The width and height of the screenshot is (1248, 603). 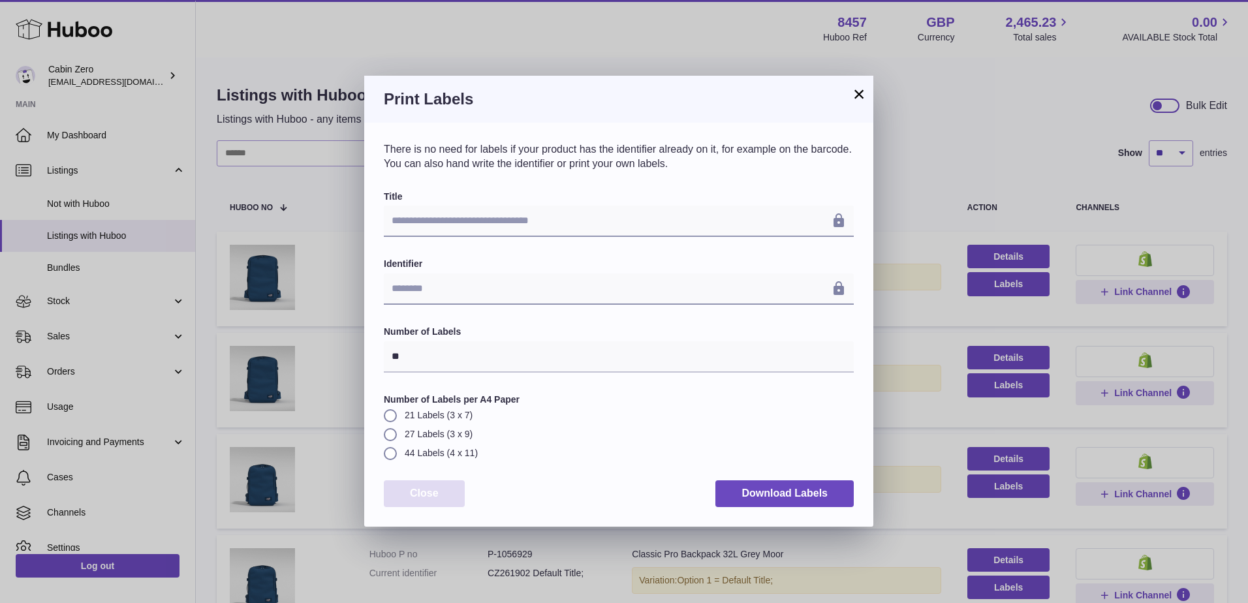 What do you see at coordinates (619, 415) in the screenshot?
I see `label: 21 Labels (3 x 7)` at bounding box center [619, 415].